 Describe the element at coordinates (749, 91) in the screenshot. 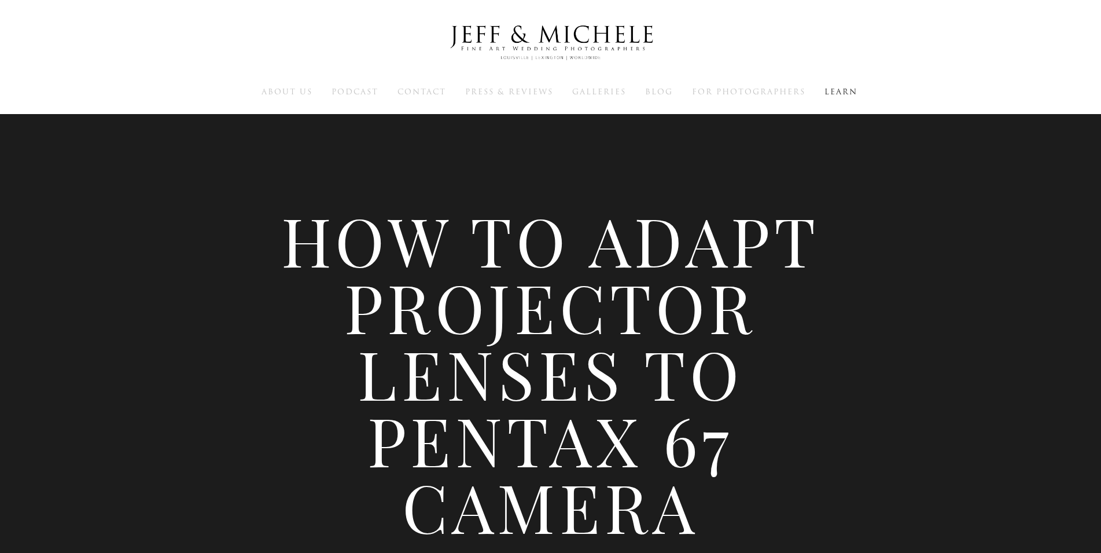

I see `span: For Photographers` at that location.